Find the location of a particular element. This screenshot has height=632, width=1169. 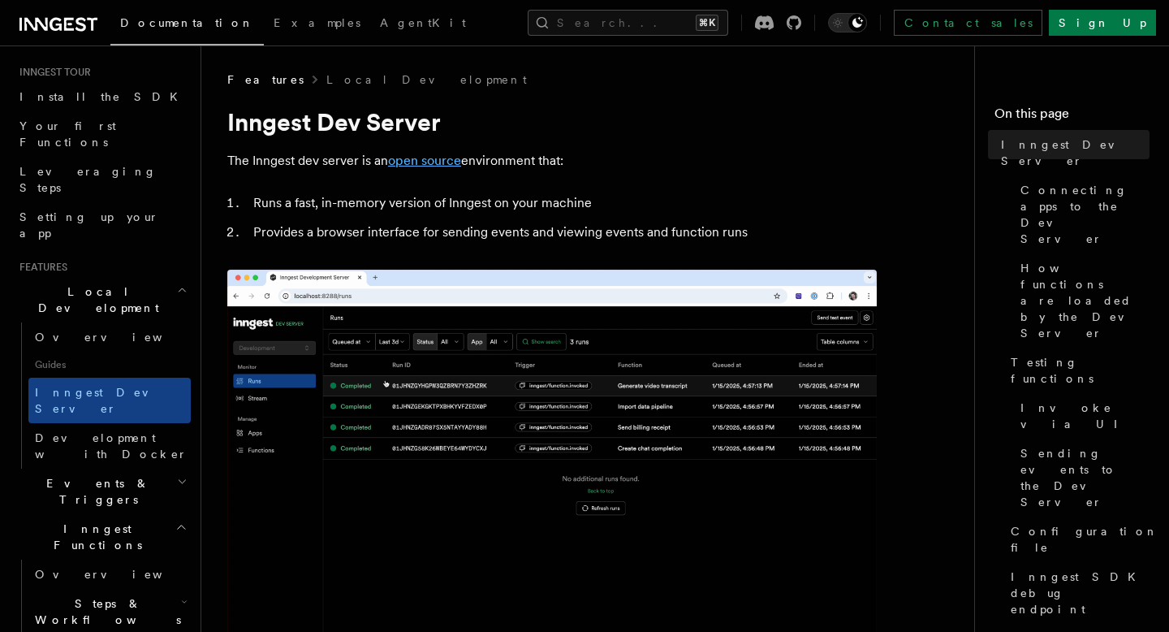

li: Runs a fast, in-memory version of Inngest on your machine is located at coordinates (563, 203).